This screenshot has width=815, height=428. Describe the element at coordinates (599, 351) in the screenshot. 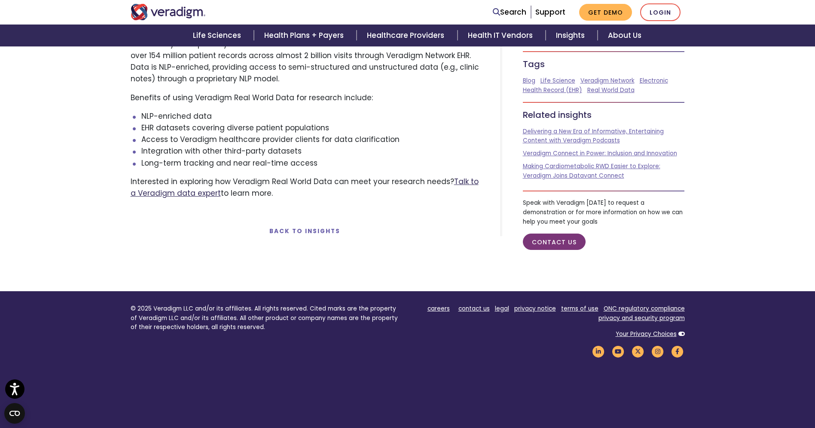

I see `a: Veradigm LinkedIn Link` at that location.